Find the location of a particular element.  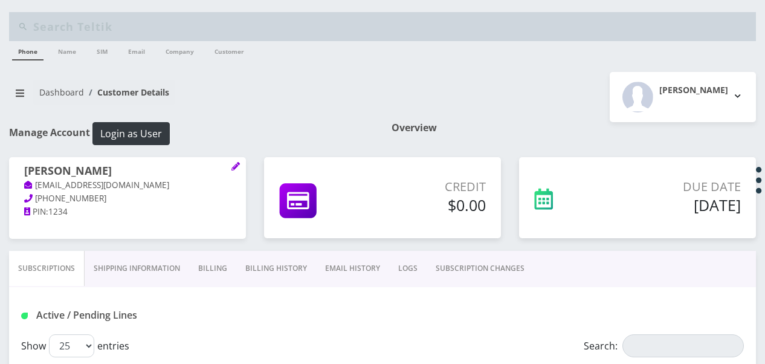

span: 1234 is located at coordinates (58, 211).